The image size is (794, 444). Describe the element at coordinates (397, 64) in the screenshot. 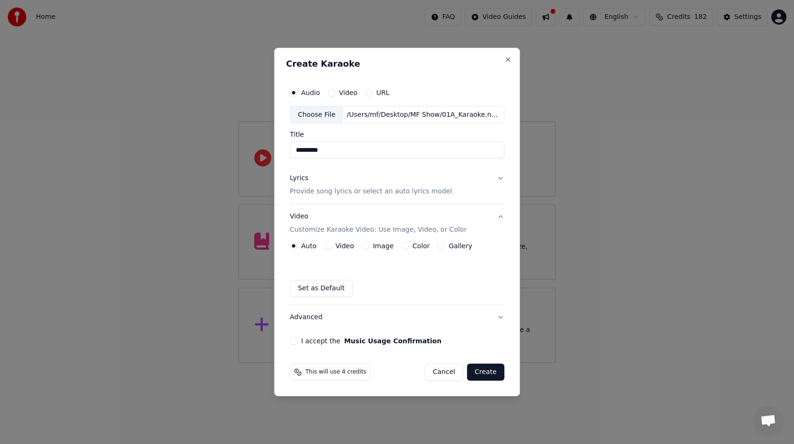

I see `h2: Create Karaoke` at that location.